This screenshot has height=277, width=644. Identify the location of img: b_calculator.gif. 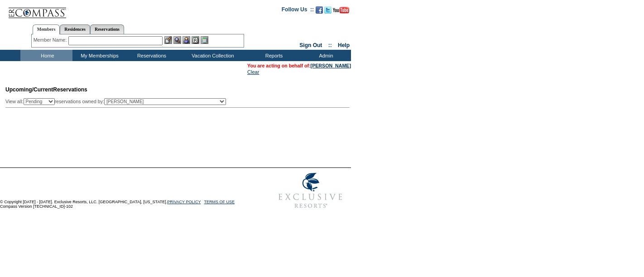
(204, 40).